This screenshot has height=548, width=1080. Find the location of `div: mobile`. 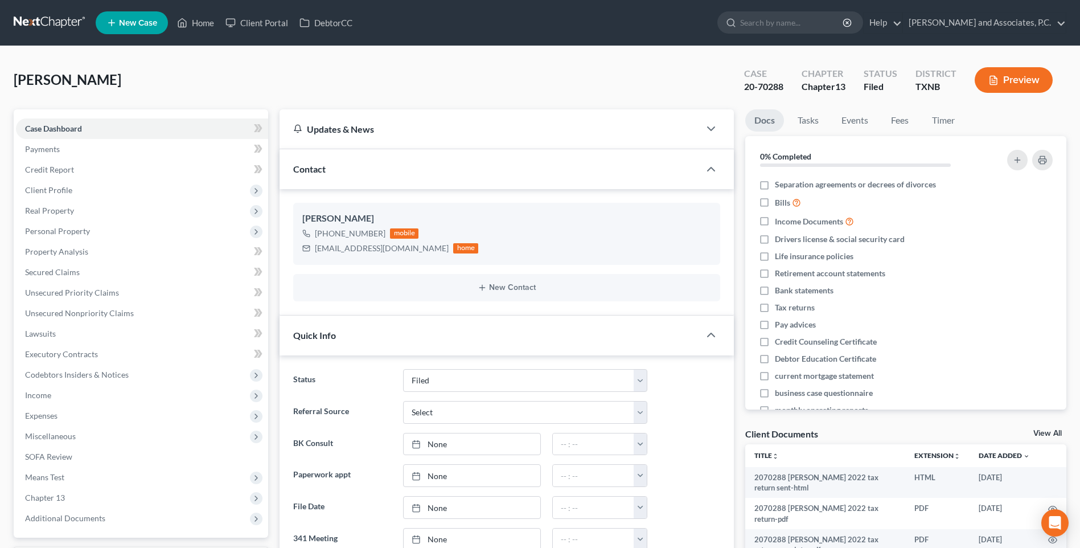

div: mobile is located at coordinates (404, 233).